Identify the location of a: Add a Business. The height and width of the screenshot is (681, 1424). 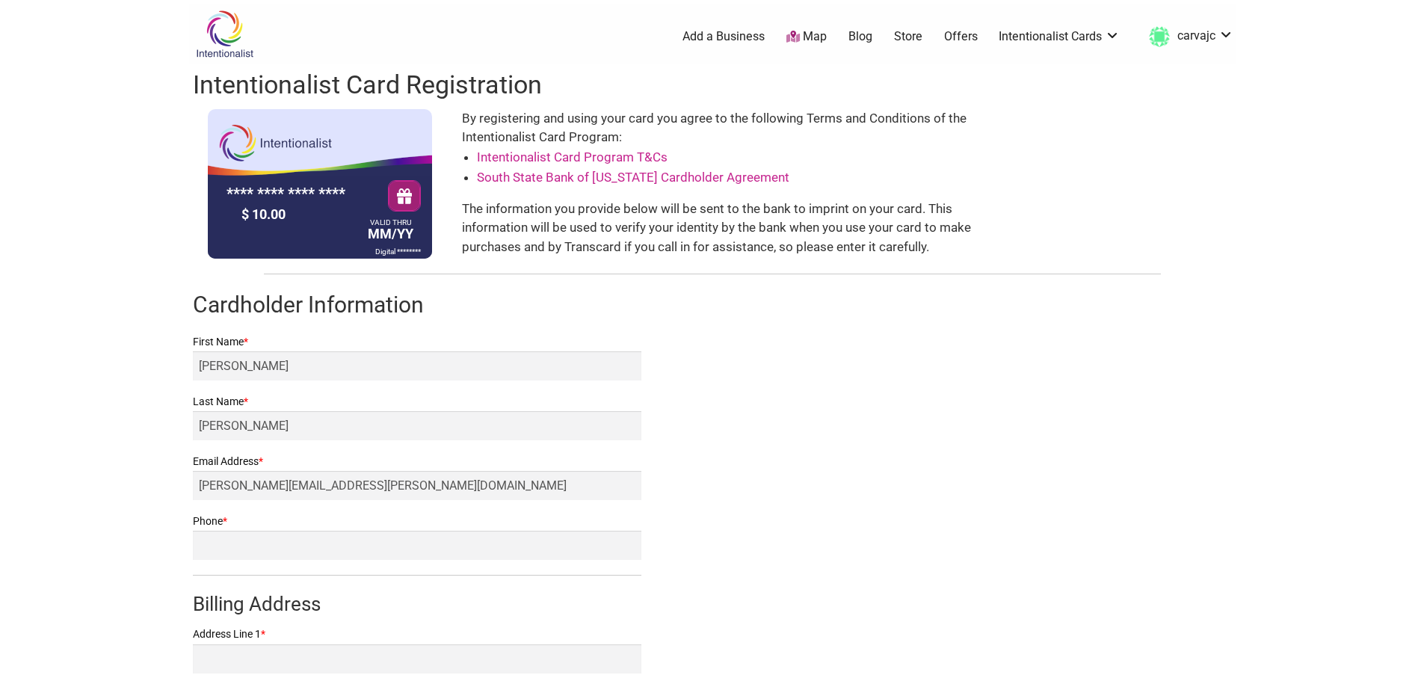
(724, 37).